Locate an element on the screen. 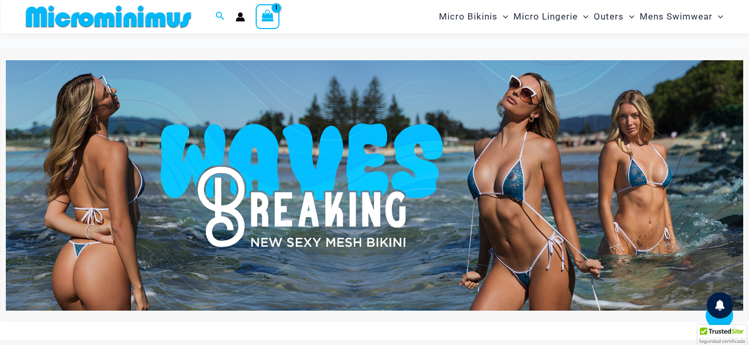 The width and height of the screenshot is (749, 345). div: TrustedSite Certified is located at coordinates (722, 335).